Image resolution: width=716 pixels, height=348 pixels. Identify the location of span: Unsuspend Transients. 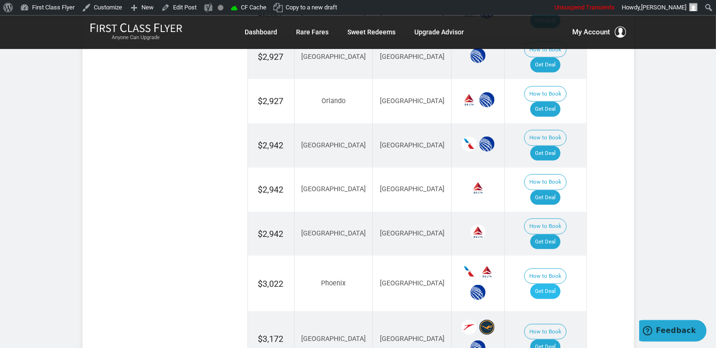
(585, 7).